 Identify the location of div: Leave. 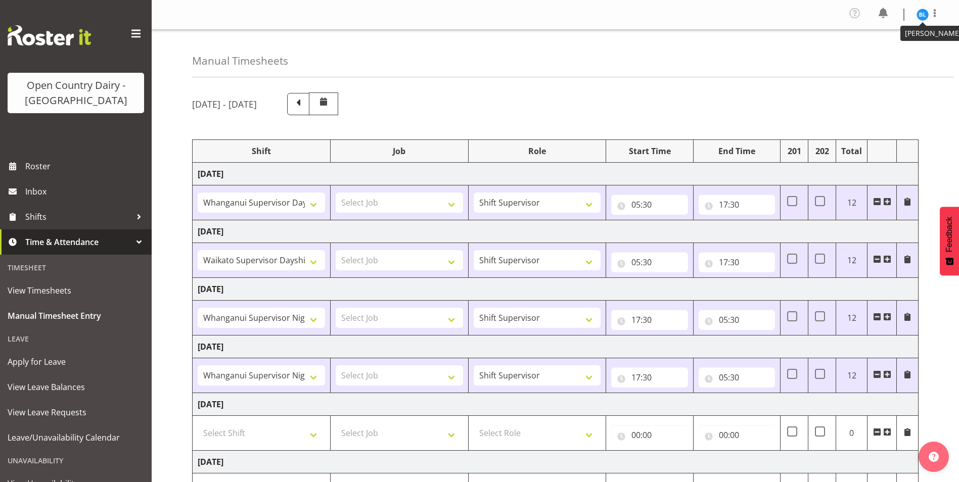
(76, 339).